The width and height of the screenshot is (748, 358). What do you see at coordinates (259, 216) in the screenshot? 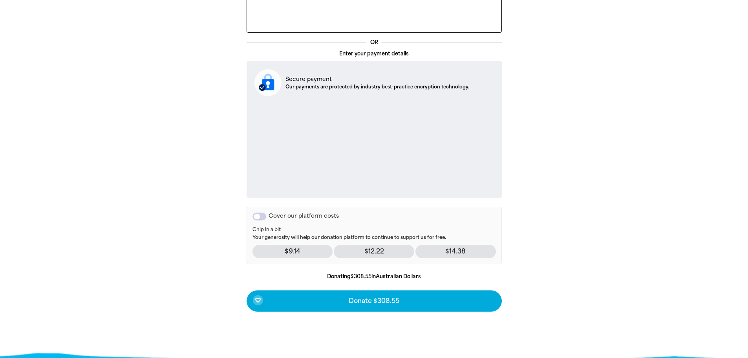
I see `button: Cover our platform costs` at bounding box center [259, 216].